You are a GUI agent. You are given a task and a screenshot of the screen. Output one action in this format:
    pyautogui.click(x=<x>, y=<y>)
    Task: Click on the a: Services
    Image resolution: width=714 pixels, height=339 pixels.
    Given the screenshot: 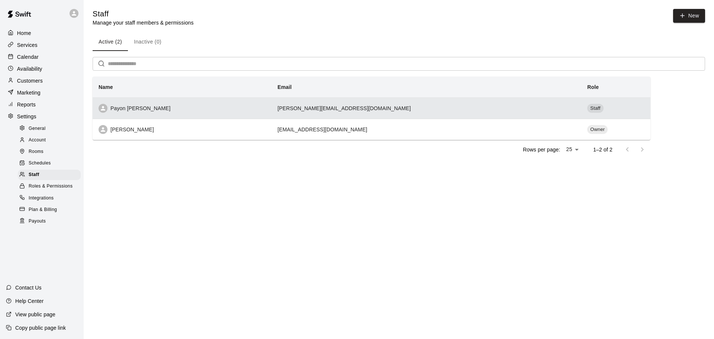 What is the action you would take?
    pyautogui.click(x=42, y=45)
    